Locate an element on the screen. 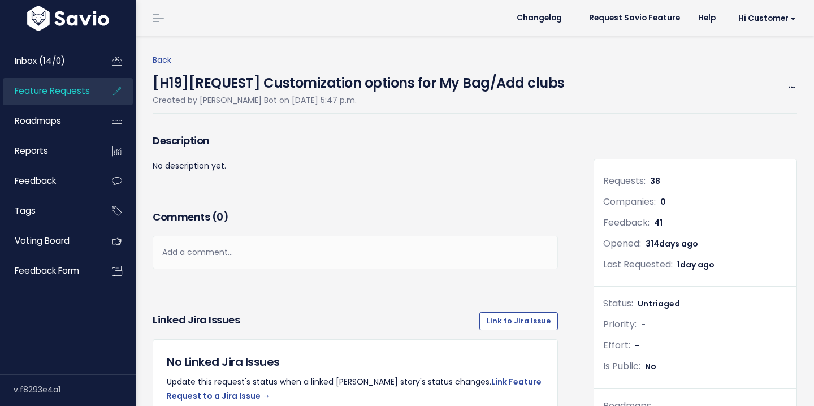 Image resolution: width=814 pixels, height=406 pixels. span: Changelog is located at coordinates (539, 18).